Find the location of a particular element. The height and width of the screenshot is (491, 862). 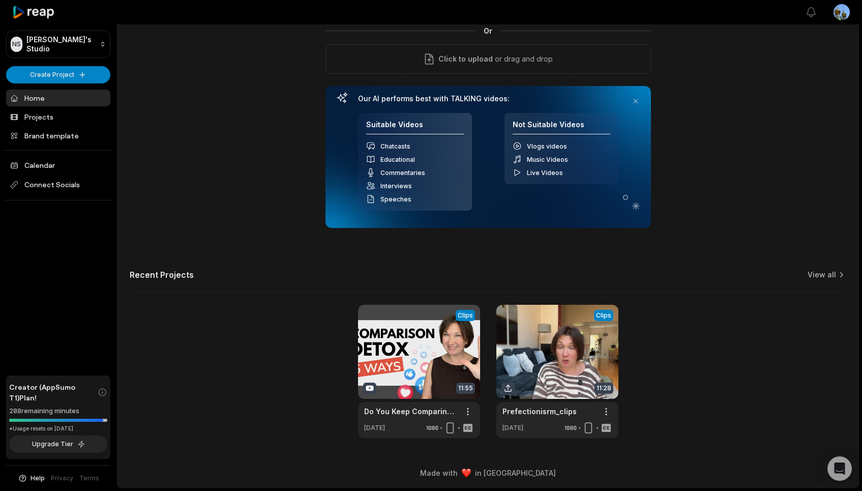

a: View all is located at coordinates (822, 275).